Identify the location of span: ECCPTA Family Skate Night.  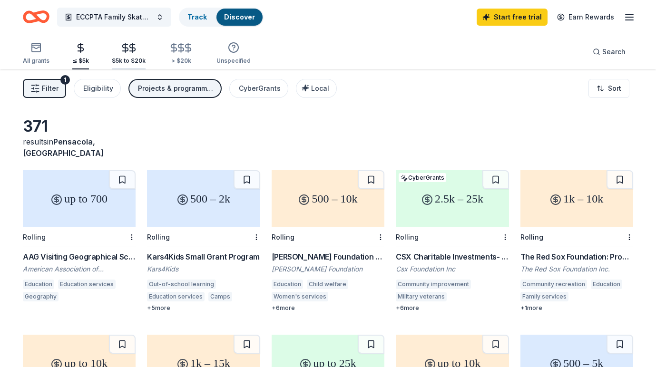
(114, 17).